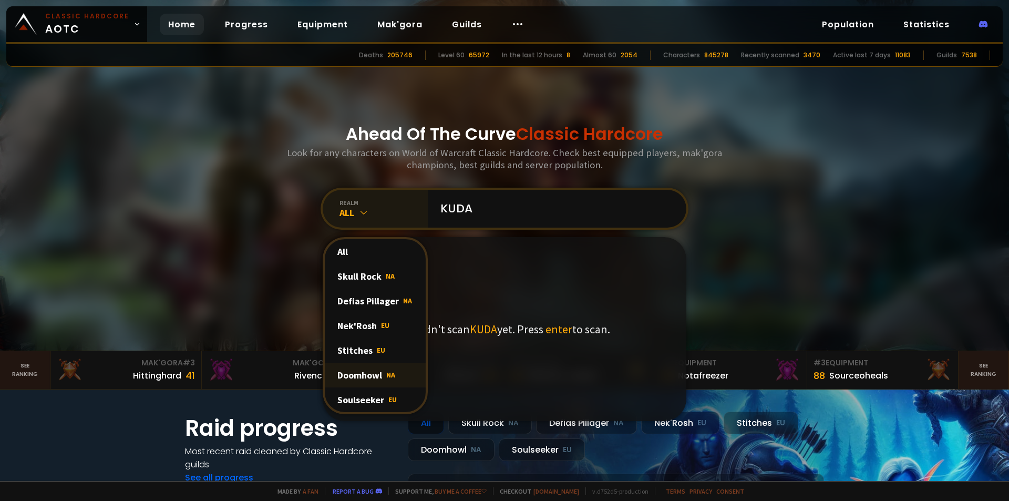 The height and width of the screenshot is (501, 1009). Describe the element at coordinates (353, 491) in the screenshot. I see `a: Report a bug` at that location.